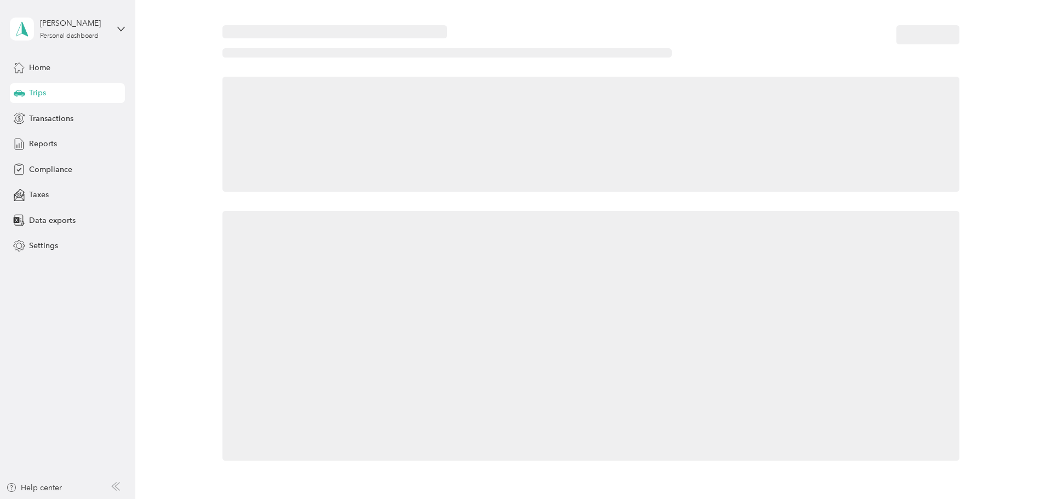 Image resolution: width=1052 pixels, height=499 pixels. I want to click on span: Settings, so click(43, 245).